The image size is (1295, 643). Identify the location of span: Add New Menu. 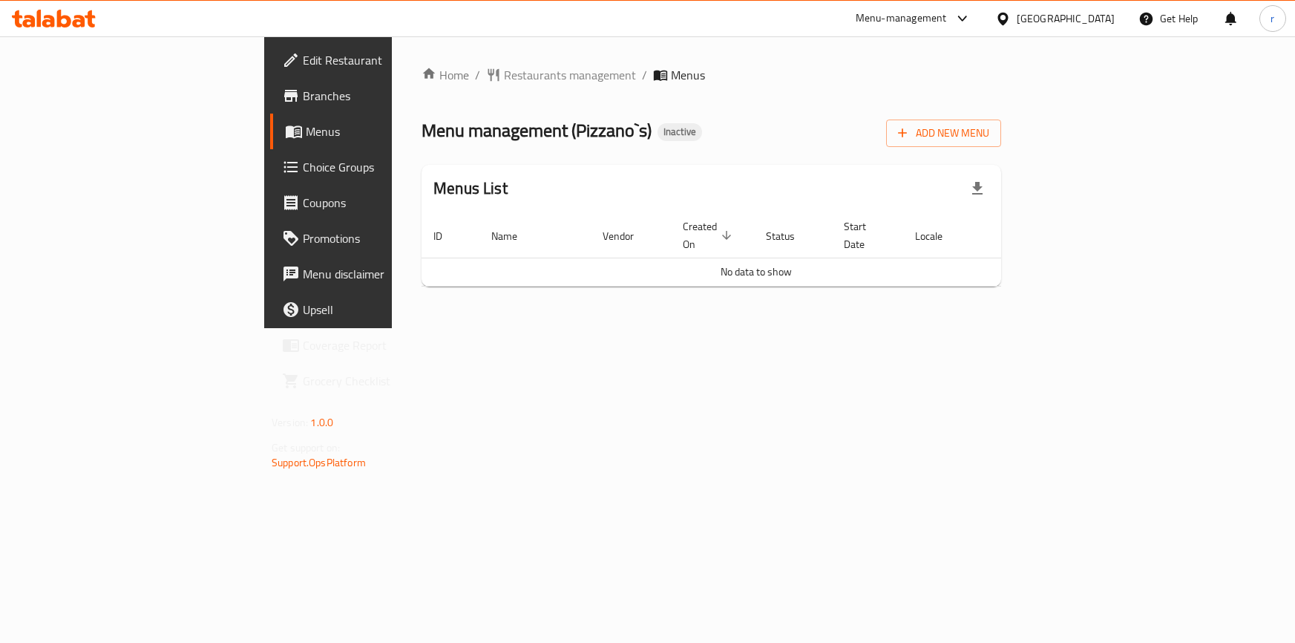
(943, 133).